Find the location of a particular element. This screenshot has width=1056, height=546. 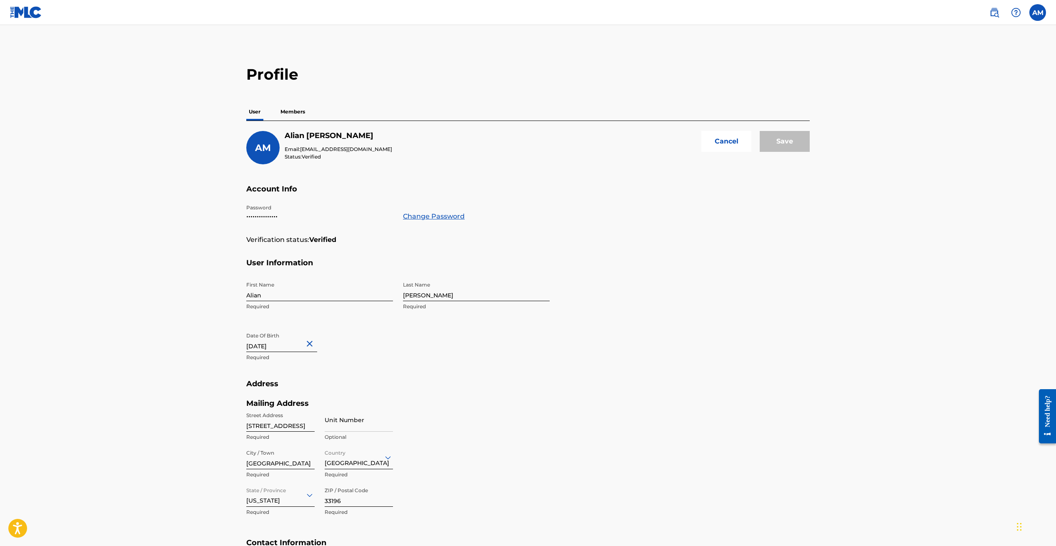

p: User is located at coordinates (255, 112).